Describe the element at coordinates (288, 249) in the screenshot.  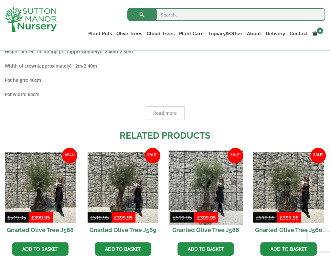
I see `a: Add to basket: “Gnarled Olive Tree J560”` at that location.